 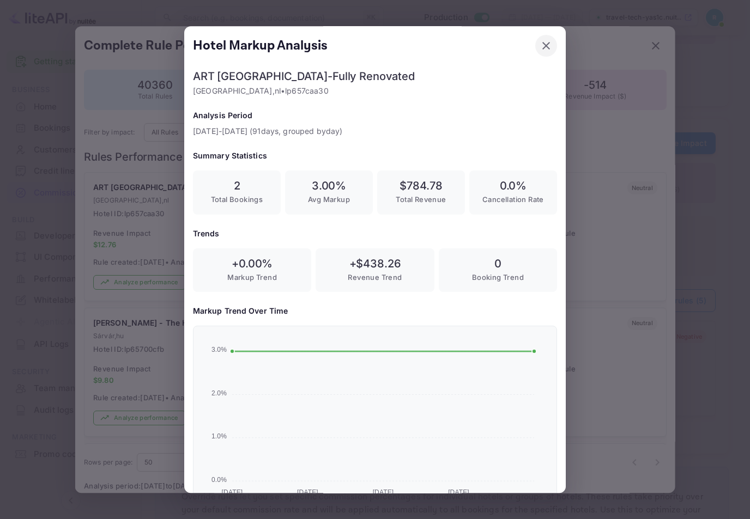 What do you see at coordinates (252, 264) in the screenshot?
I see `h6: + 0.00 %` at bounding box center [252, 264].